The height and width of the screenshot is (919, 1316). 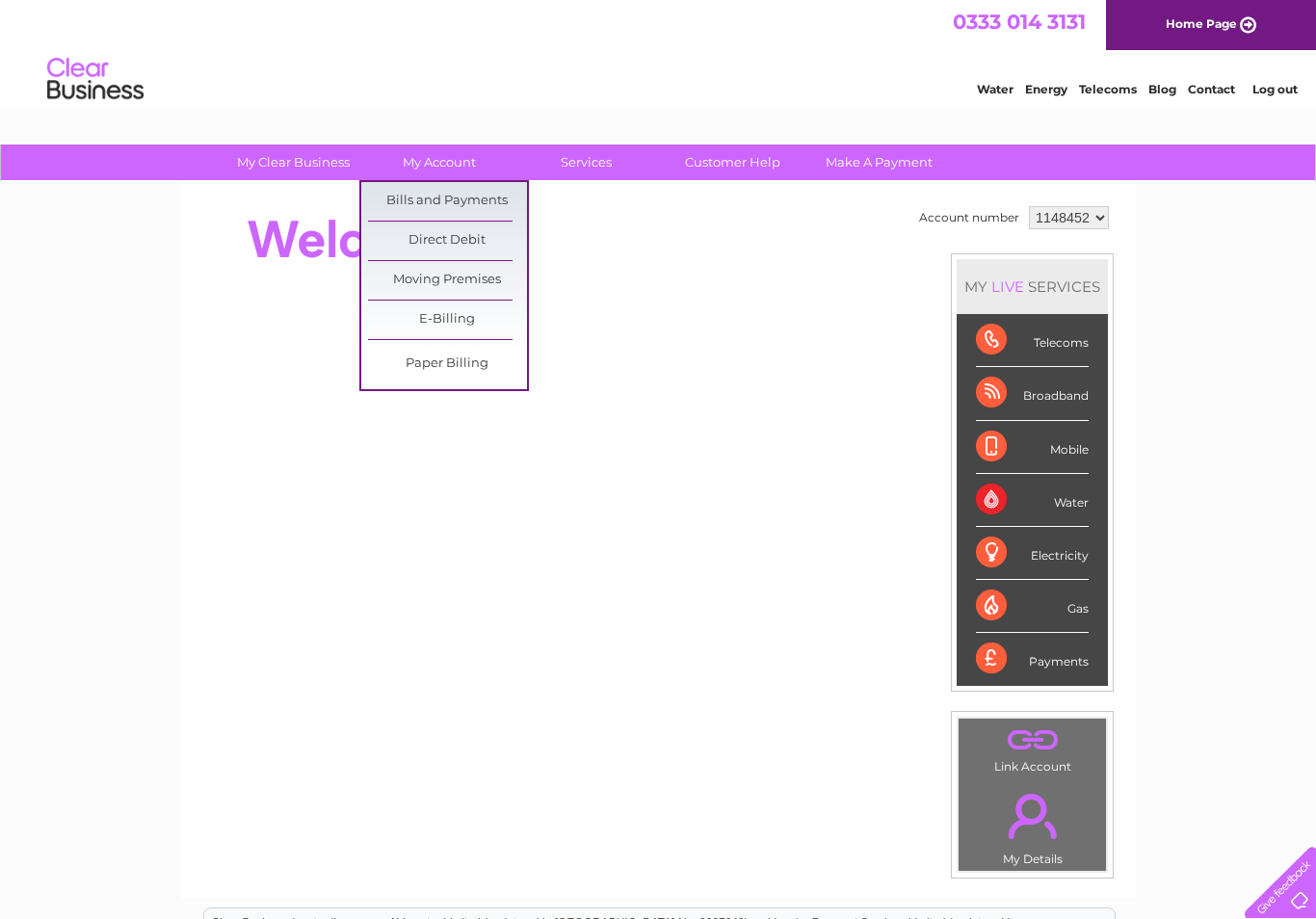 What do you see at coordinates (1275, 89) in the screenshot?
I see `a: Log out` at bounding box center [1275, 89].